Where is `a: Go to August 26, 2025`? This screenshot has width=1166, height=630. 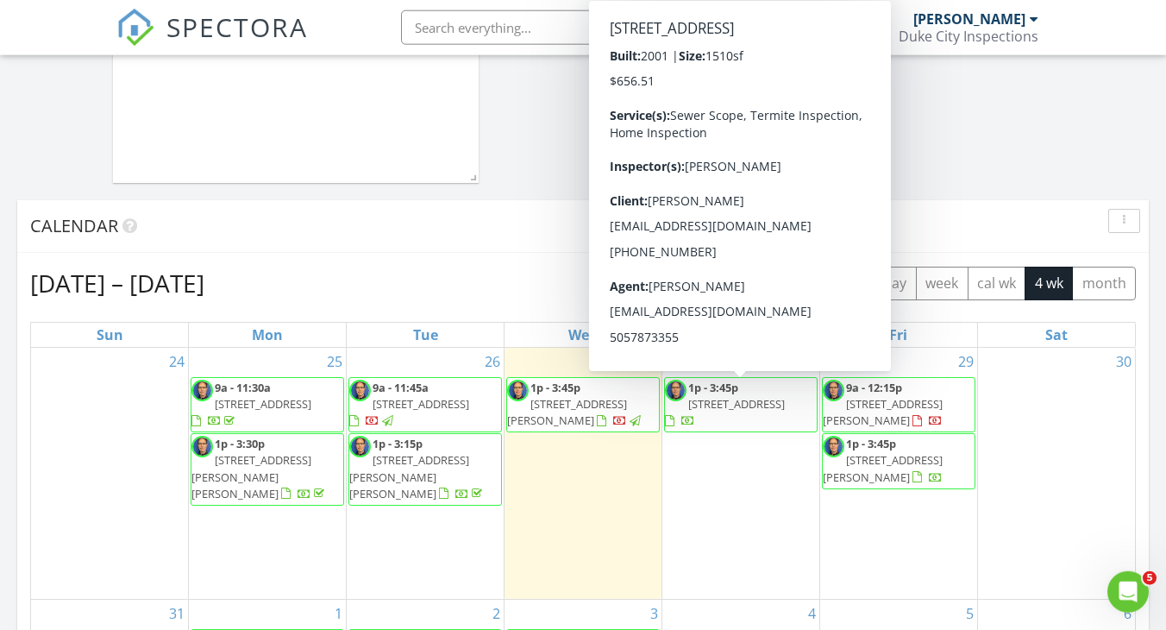 a: Go to August 26, 2025 is located at coordinates (493, 361).